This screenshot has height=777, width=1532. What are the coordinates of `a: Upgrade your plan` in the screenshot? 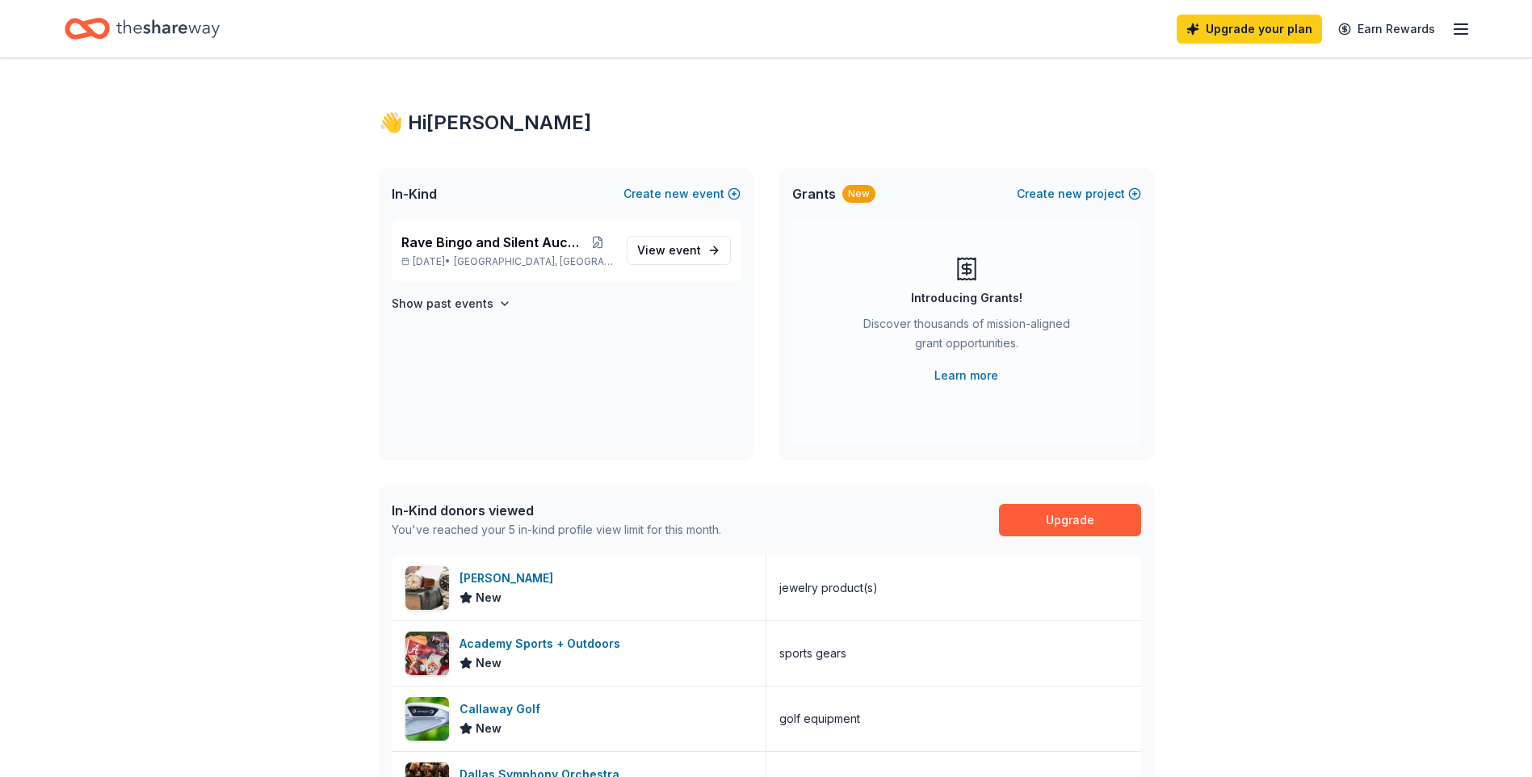 It's located at (1249, 29).